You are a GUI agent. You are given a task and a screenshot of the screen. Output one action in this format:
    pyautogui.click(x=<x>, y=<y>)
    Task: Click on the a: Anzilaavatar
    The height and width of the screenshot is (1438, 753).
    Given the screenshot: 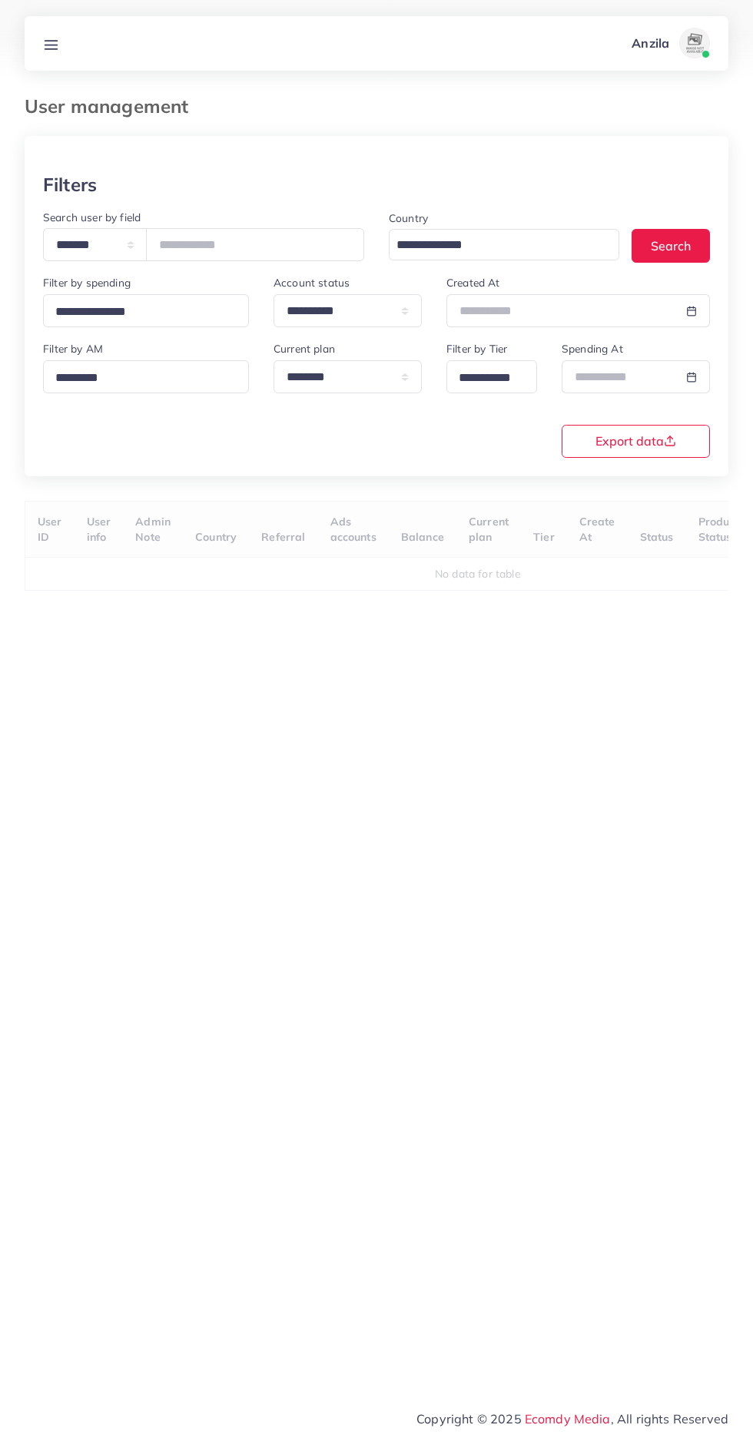 What is the action you would take?
    pyautogui.click(x=669, y=43)
    